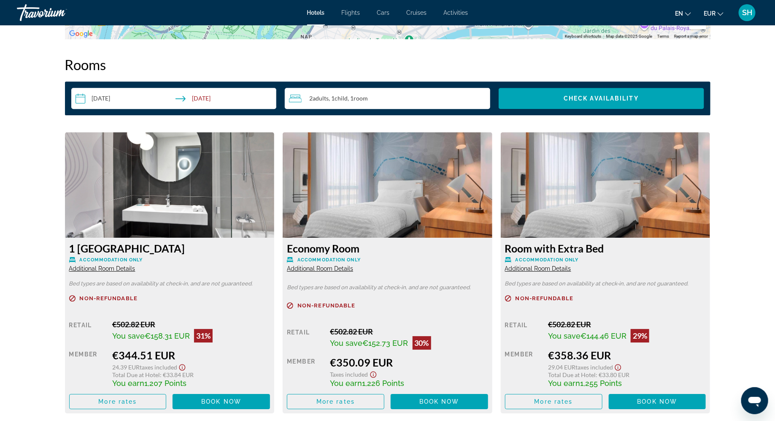 The width and height of the screenshot is (775, 421). I want to click on div: : €33.80 EUR, so click(627, 374).